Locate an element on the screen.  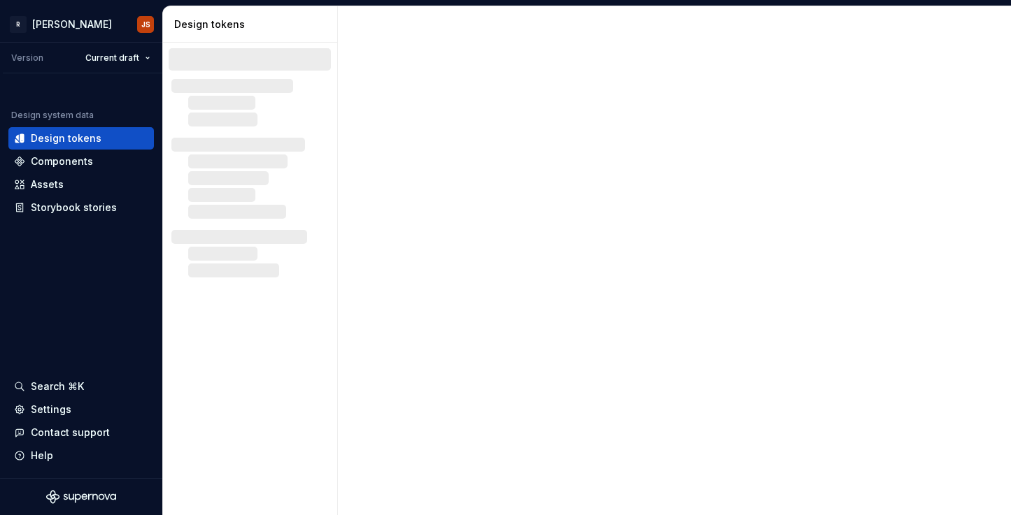
div: Settings is located at coordinates (51, 410).